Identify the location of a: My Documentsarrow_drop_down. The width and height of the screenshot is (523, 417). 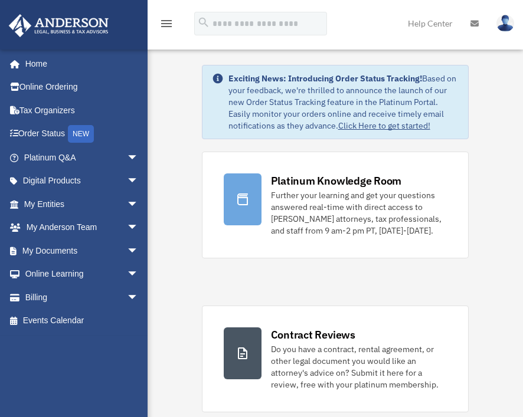
(82, 251).